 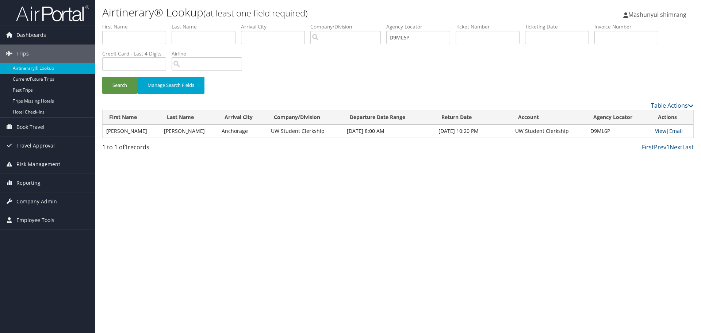 I want to click on span: Employee Tools, so click(x=35, y=220).